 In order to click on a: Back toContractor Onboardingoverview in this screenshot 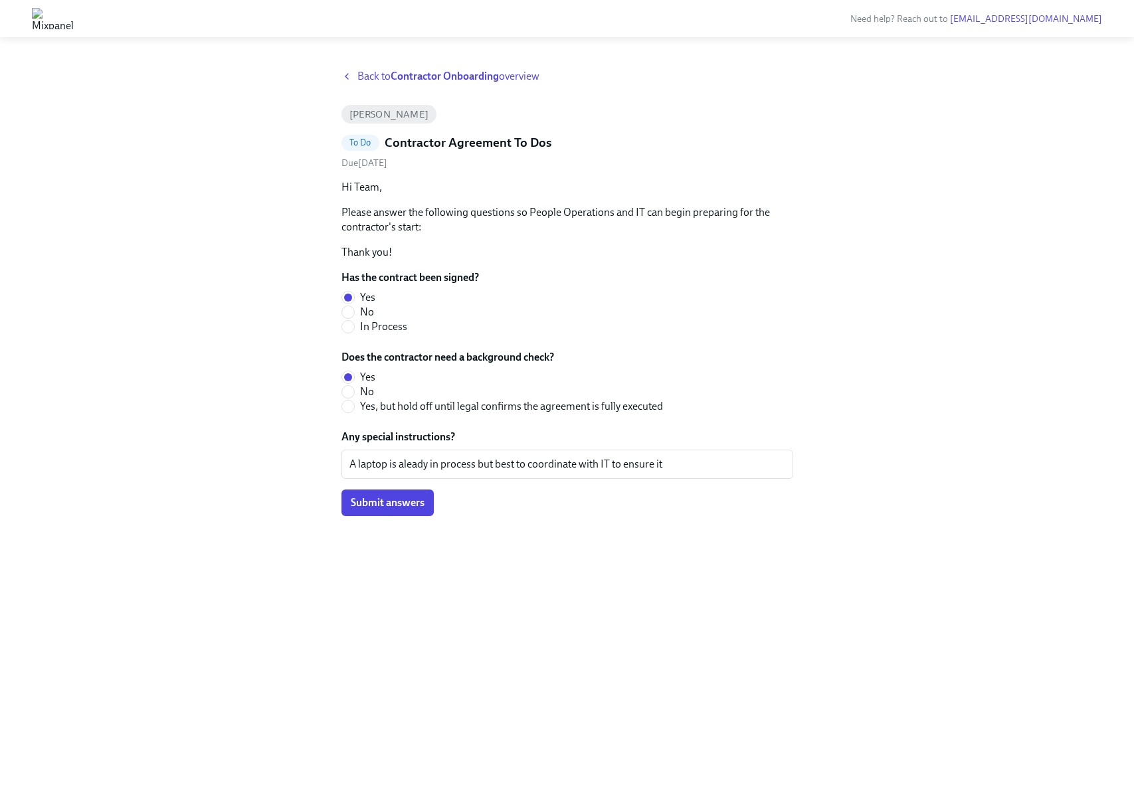, I will do `click(567, 76)`.